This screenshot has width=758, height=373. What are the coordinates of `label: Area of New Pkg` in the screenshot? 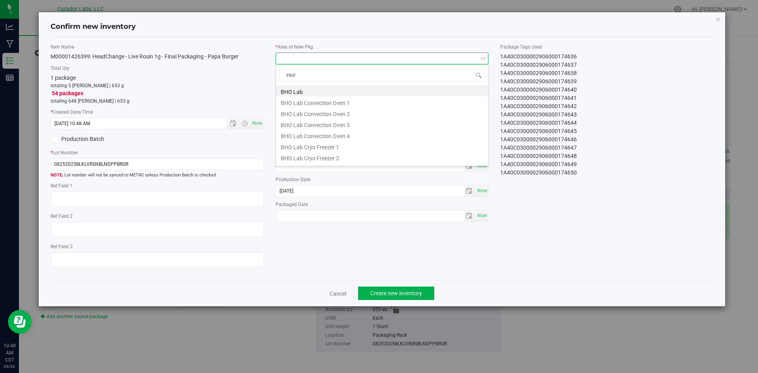 It's located at (382, 47).